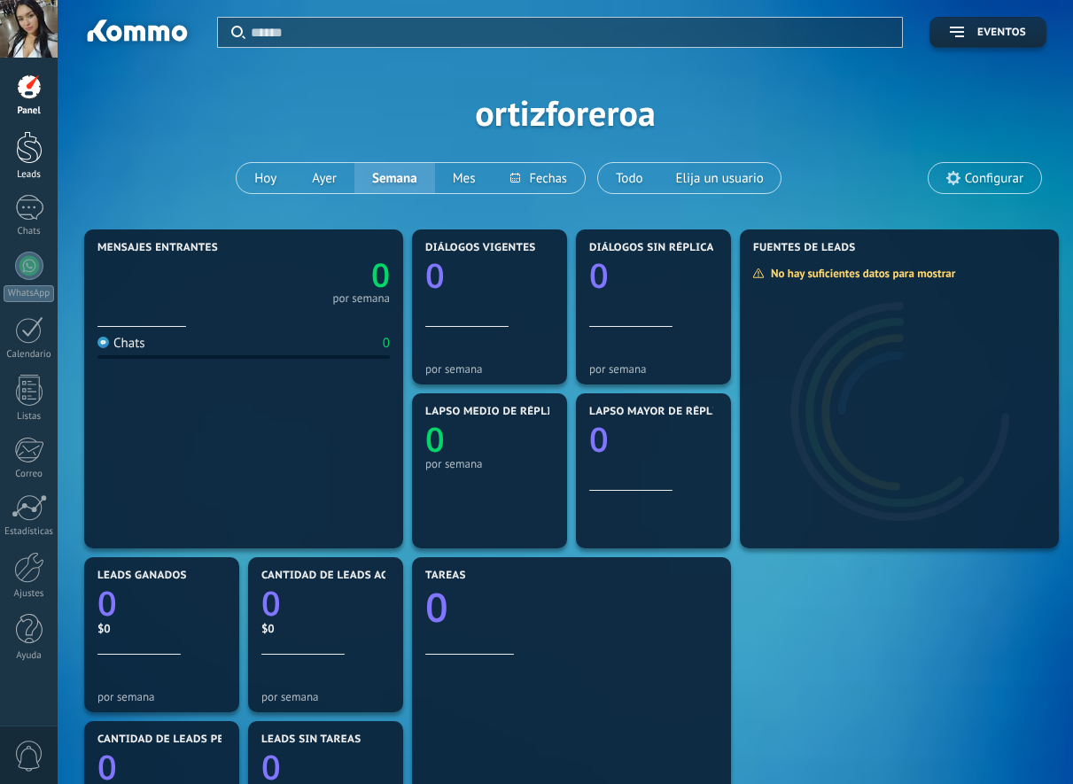  I want to click on span: Diálogos sin réplica, so click(651, 248).